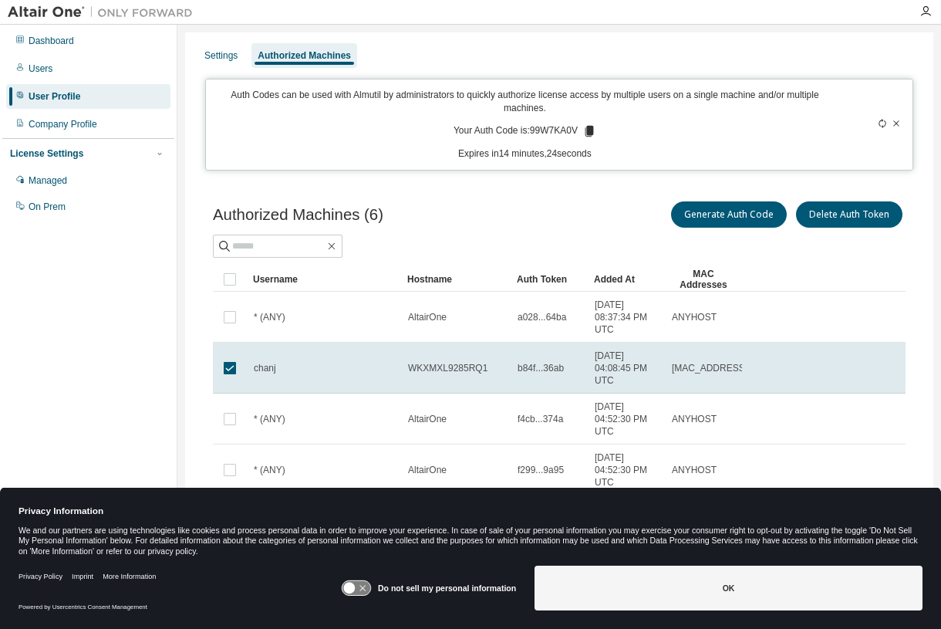  Describe the element at coordinates (221, 56) in the screenshot. I see `div: Settings` at that location.